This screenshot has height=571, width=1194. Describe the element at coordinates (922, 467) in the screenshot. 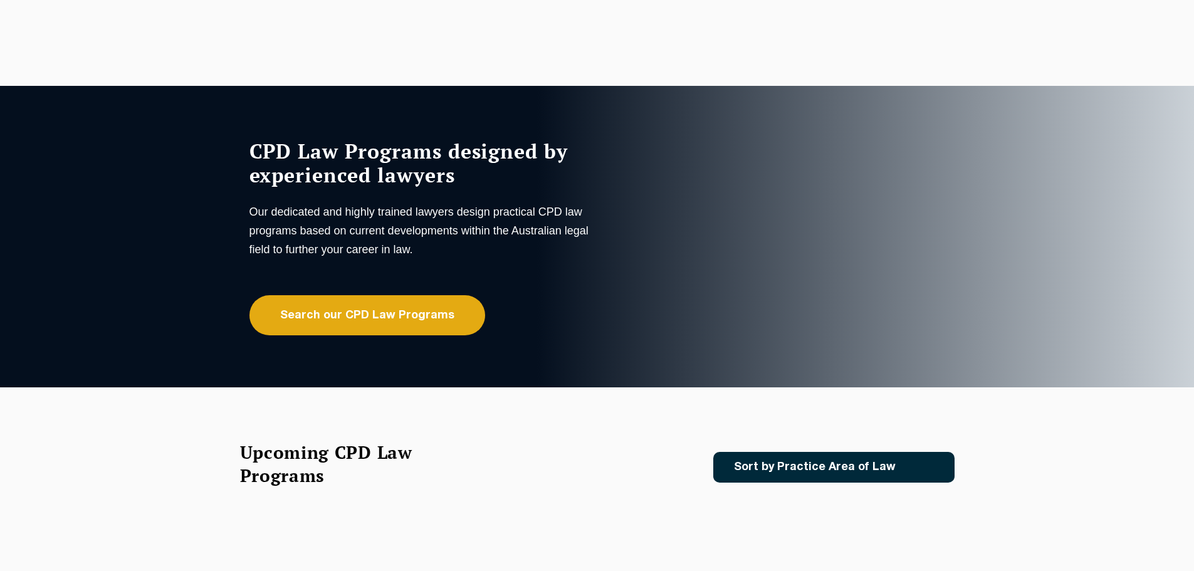

I see `img: Icon` at that location.